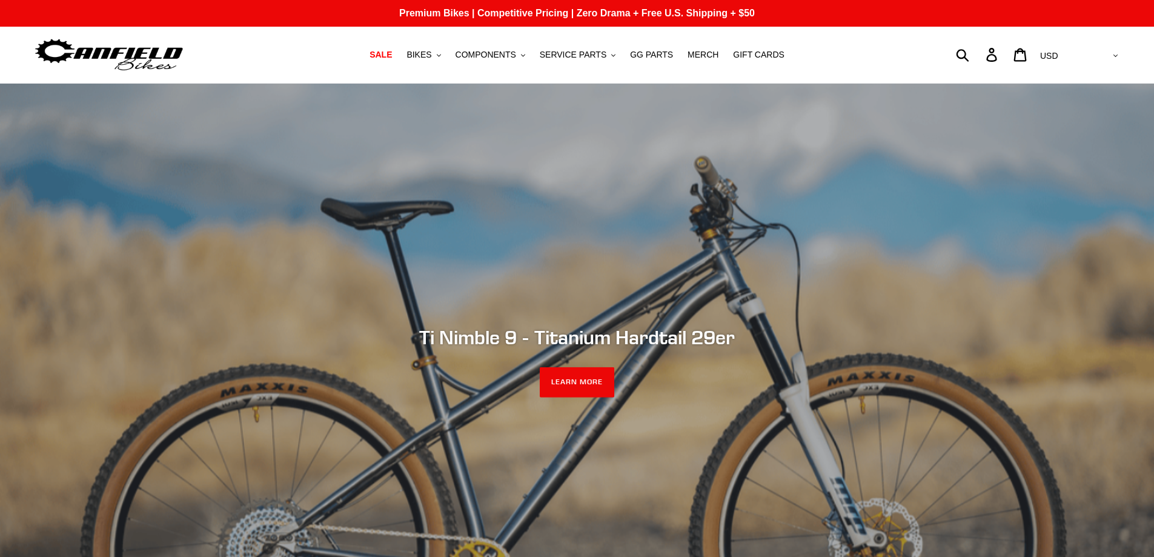 The image size is (1154, 557). Describe the element at coordinates (577, 55) in the screenshot. I see `button: SERVICE PARTS` at that location.